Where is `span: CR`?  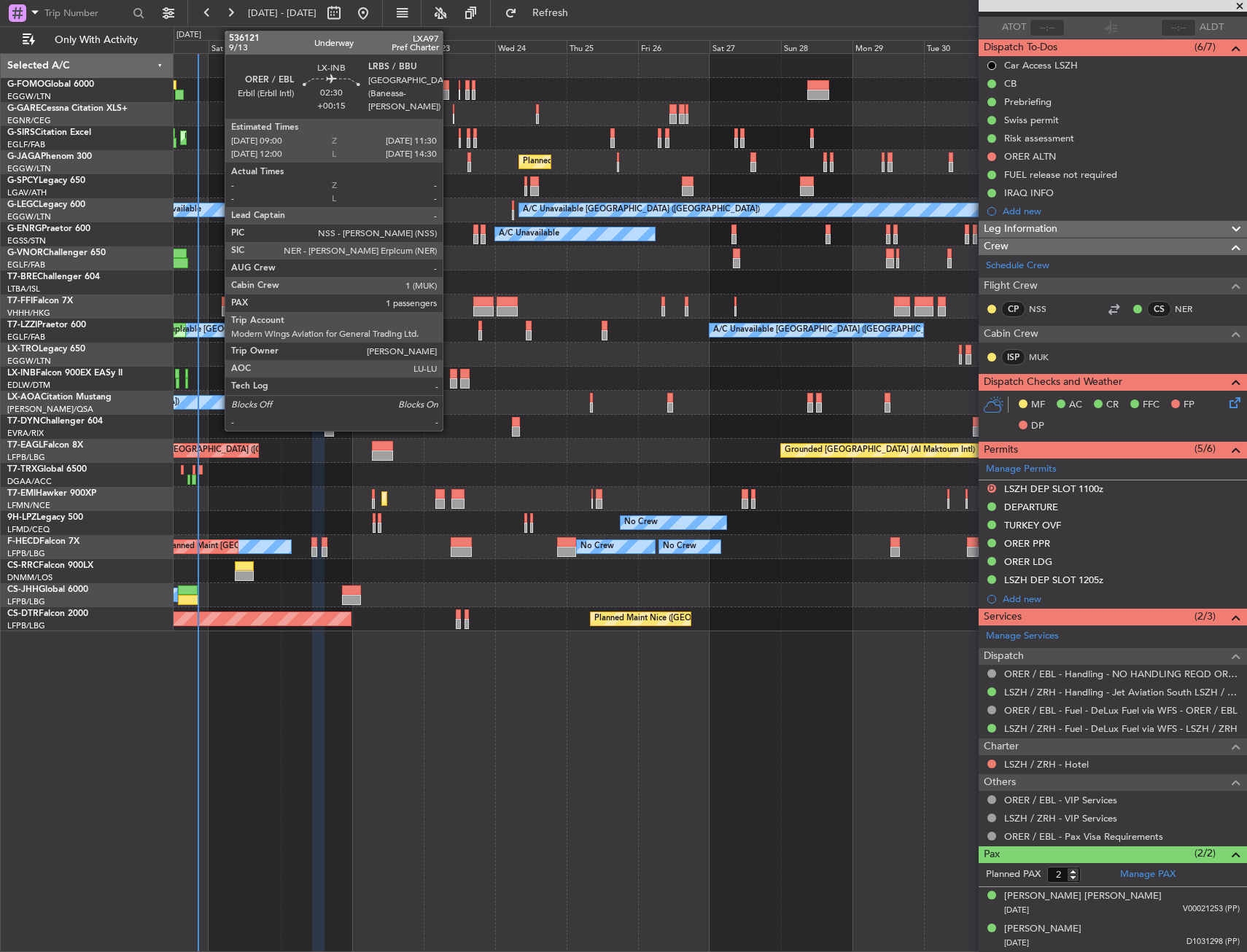 span: CR is located at coordinates (1112, 405).